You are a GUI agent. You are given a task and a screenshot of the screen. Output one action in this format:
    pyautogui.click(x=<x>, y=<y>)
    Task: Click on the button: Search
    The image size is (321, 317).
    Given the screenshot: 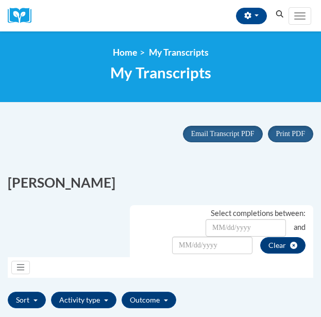 What is the action you would take?
    pyautogui.click(x=280, y=14)
    